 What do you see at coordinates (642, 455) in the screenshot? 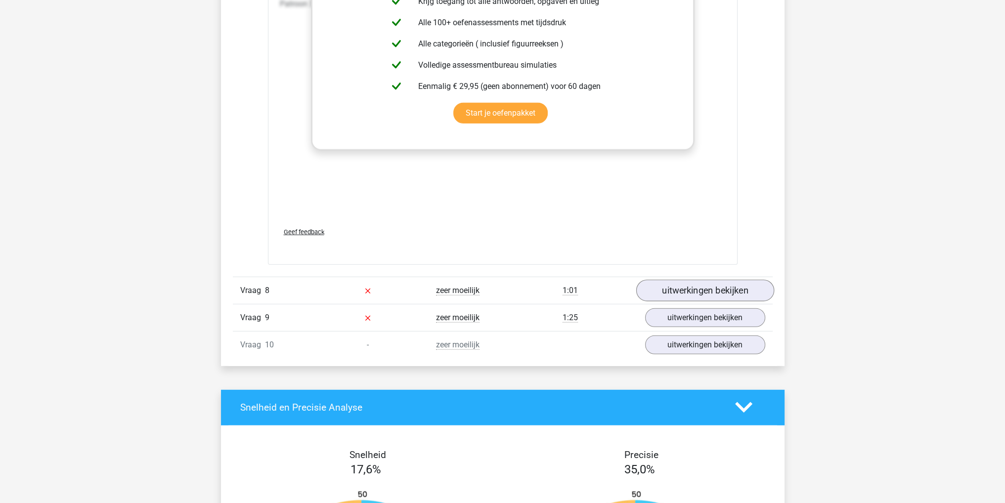
I see `h4: Precisie` at bounding box center [642, 455].